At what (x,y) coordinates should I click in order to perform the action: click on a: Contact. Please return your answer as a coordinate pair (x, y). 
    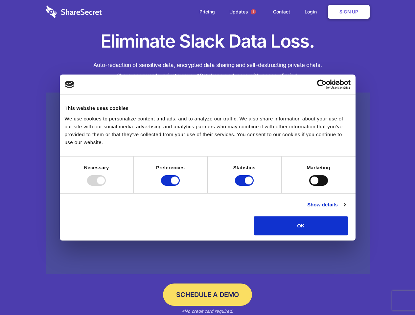
    Looking at the image, I should click on (281, 12).